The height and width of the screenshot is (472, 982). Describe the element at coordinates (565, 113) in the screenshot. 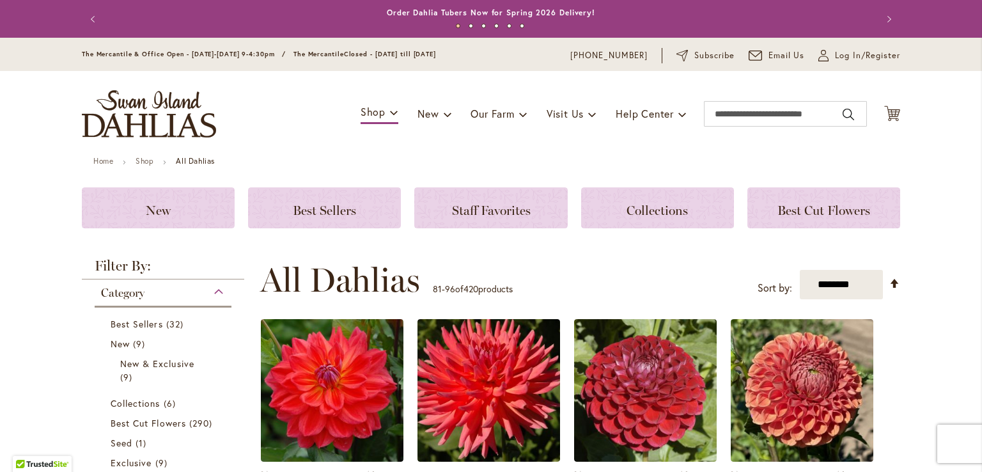

I see `span: Visit Us` at that location.